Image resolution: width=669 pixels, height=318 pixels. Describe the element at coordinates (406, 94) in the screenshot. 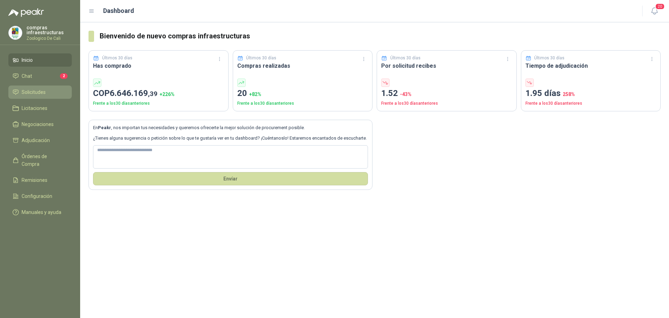

I see `span: -43 %` at that location.